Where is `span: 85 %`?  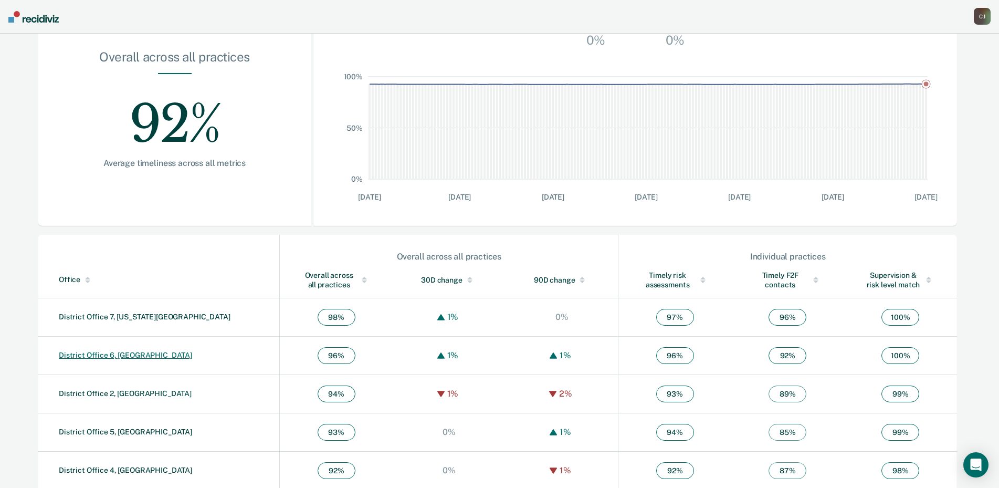 span: 85 % is located at coordinates (787, 432).